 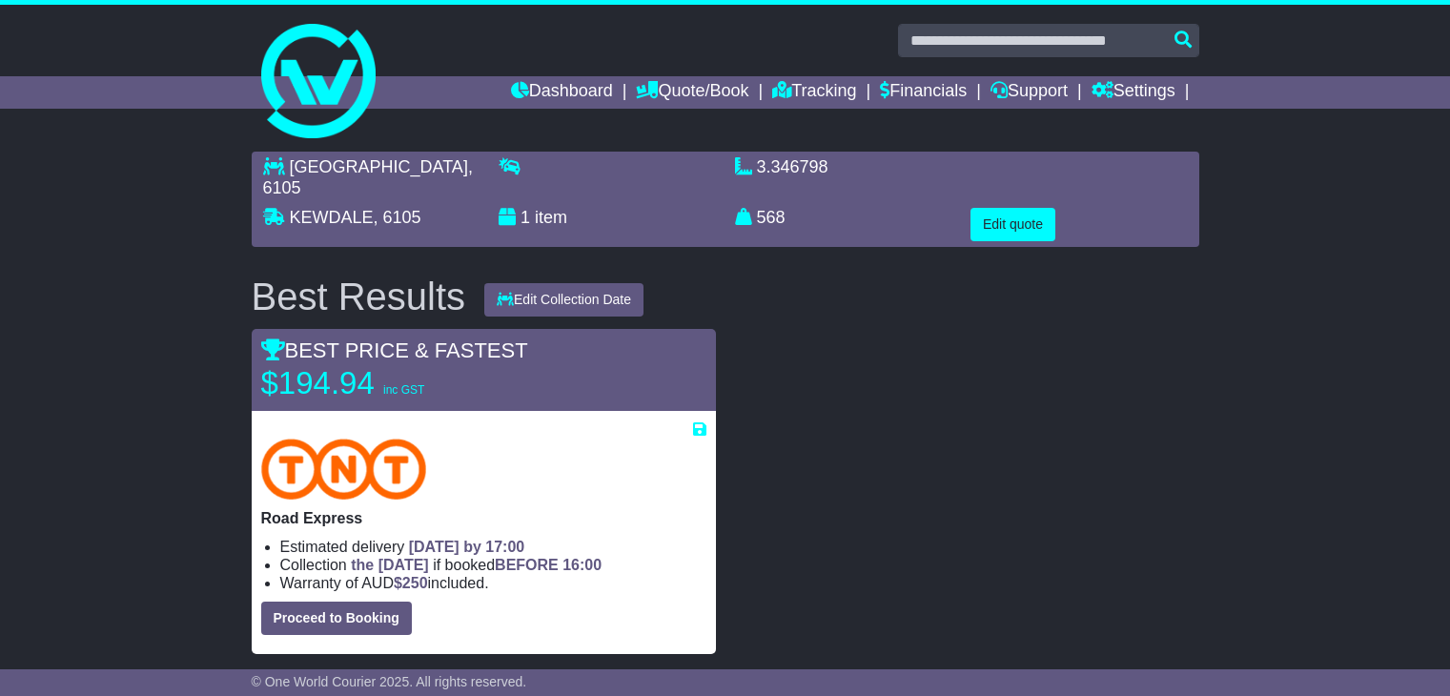 I want to click on img: TNT Domestic: Road Express, so click(x=344, y=469).